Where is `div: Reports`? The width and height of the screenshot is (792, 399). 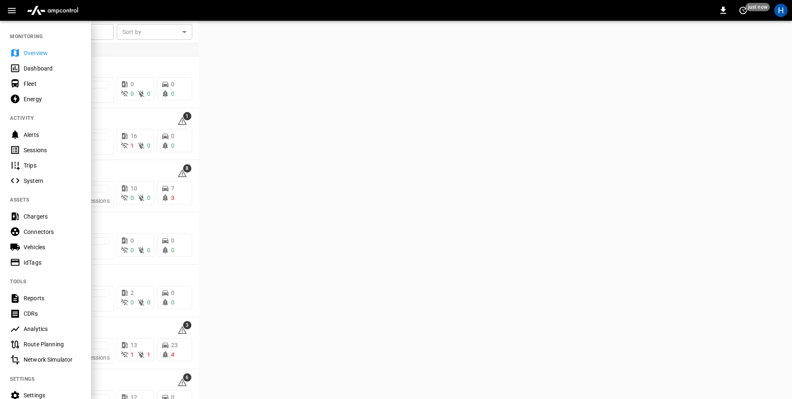
div: Reports is located at coordinates (52, 298).